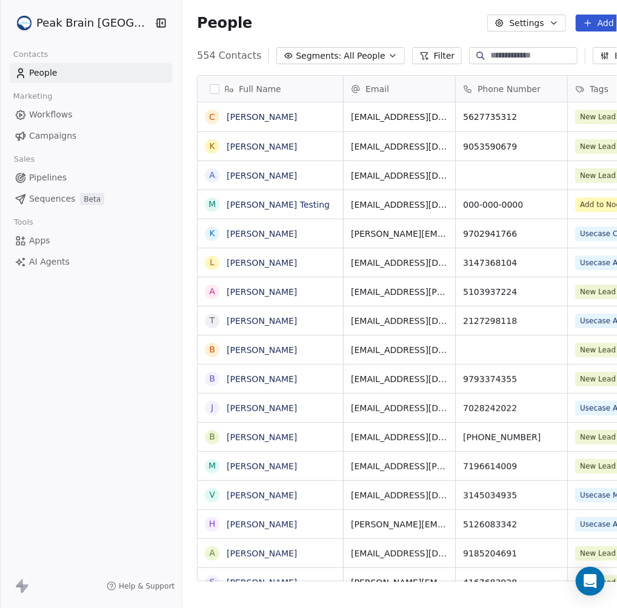  Describe the element at coordinates (511, 525) in the screenshot. I see `span: 5126083342` at that location.